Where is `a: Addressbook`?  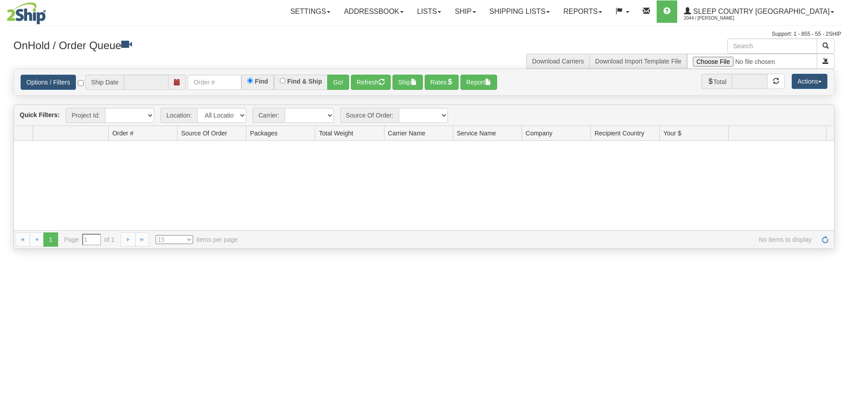
a: Addressbook is located at coordinates (374, 12).